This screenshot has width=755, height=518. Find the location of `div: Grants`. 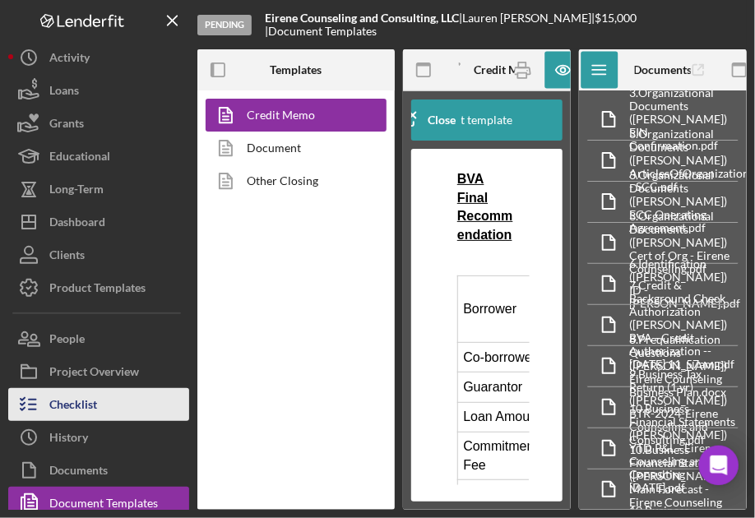

div: Grants is located at coordinates (67, 125).